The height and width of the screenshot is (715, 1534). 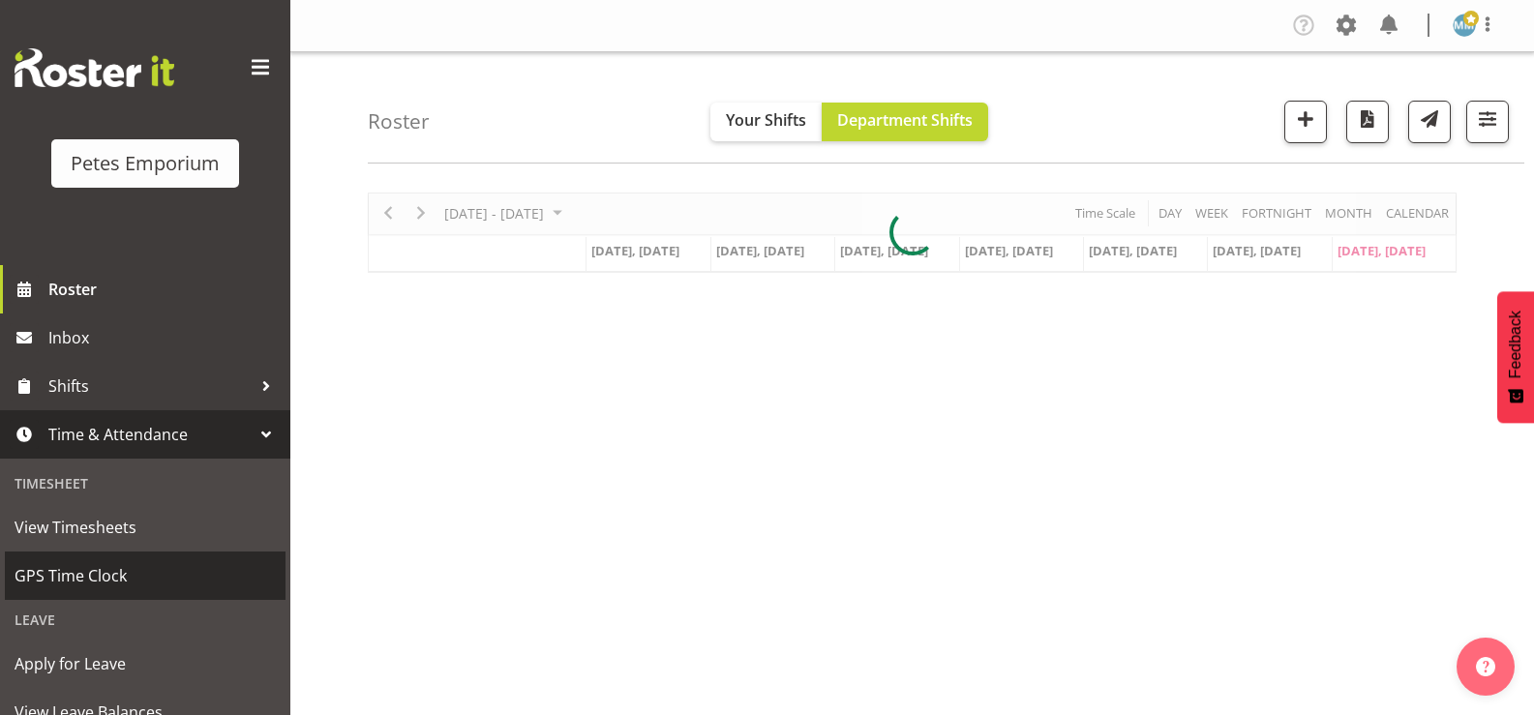 I want to click on button: Download a PDF of the roster according to the set date range., so click(x=1368, y=122).